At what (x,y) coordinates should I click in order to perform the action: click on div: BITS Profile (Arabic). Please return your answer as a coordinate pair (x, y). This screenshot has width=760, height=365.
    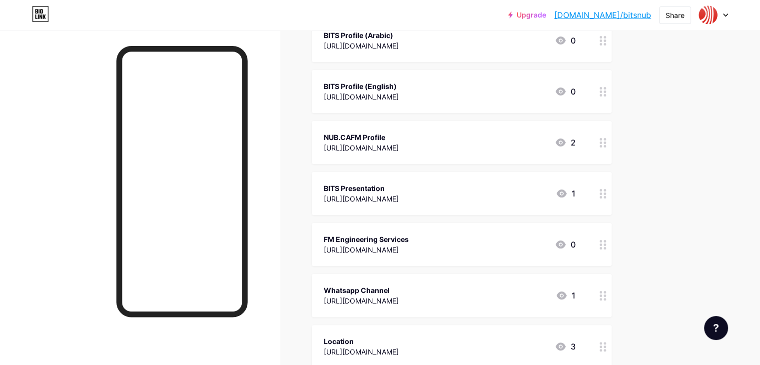
    Looking at the image, I should click on (361, 35).